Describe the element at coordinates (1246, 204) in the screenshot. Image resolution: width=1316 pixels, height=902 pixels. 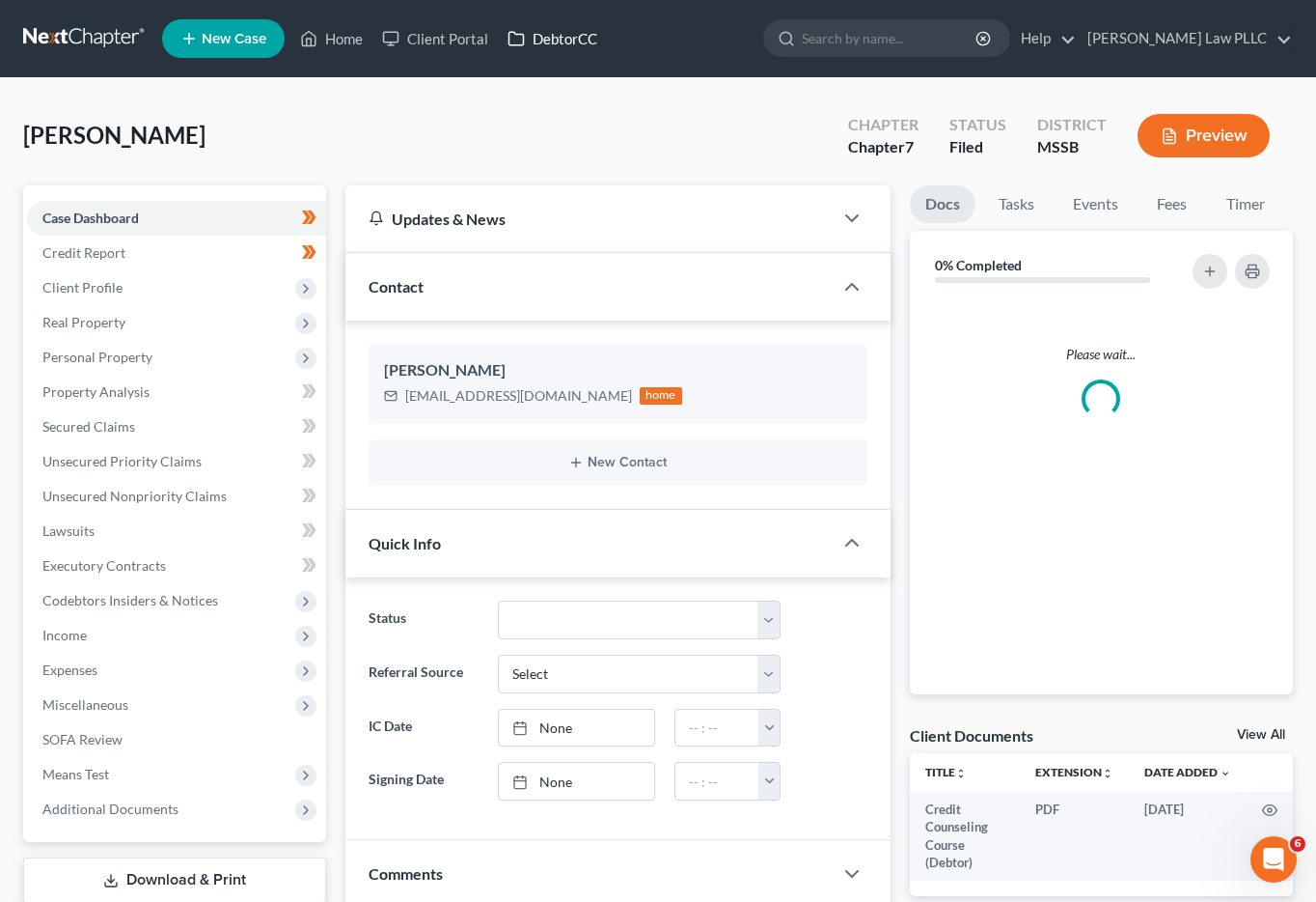
I see `a: Timer` at that location.